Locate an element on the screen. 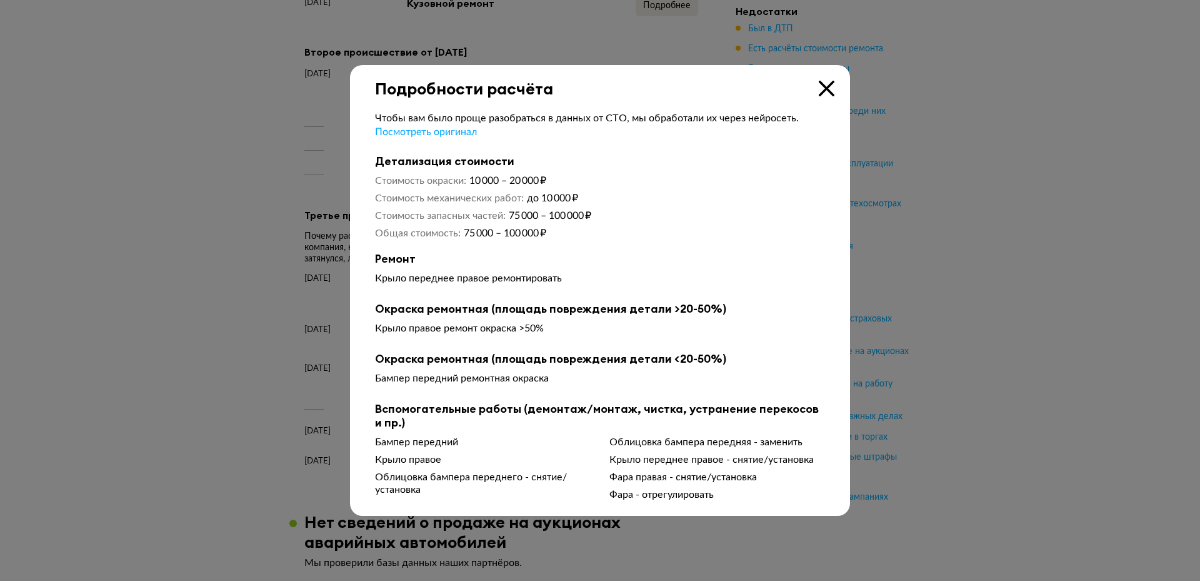 The image size is (1200, 581). div: Фара - отрегулировать is located at coordinates (717, 495).